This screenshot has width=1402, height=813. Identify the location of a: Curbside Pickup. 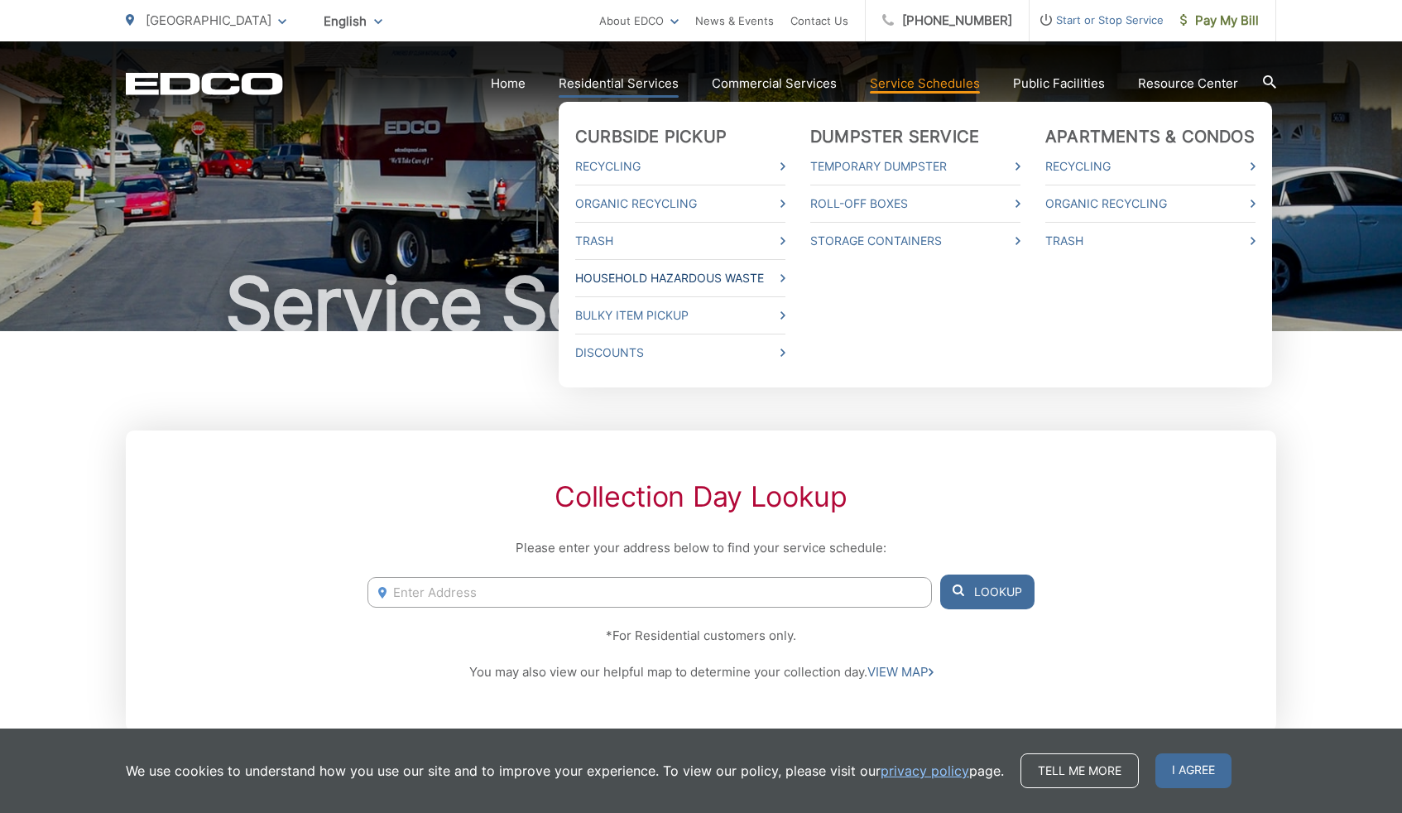
(651, 137).